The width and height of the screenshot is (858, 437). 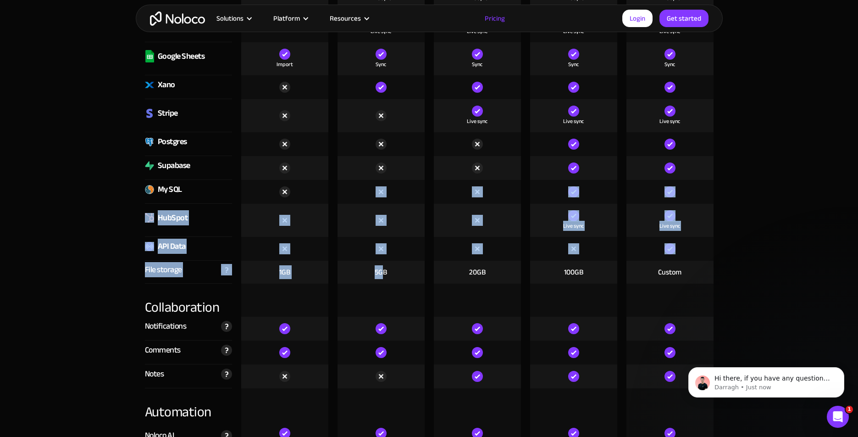 What do you see at coordinates (28, 35) in the screenshot?
I see `img: Profile image for Darragh` at bounding box center [28, 35].